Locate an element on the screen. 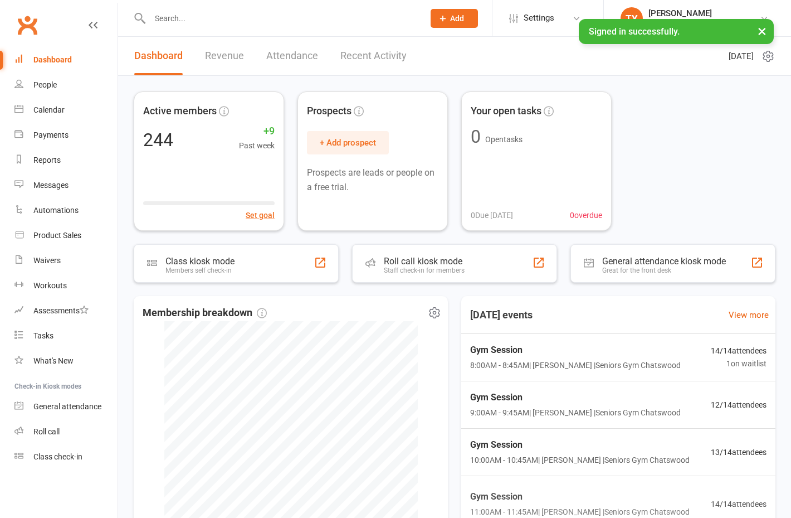  div: Great for the front desk is located at coordinates (664, 270).